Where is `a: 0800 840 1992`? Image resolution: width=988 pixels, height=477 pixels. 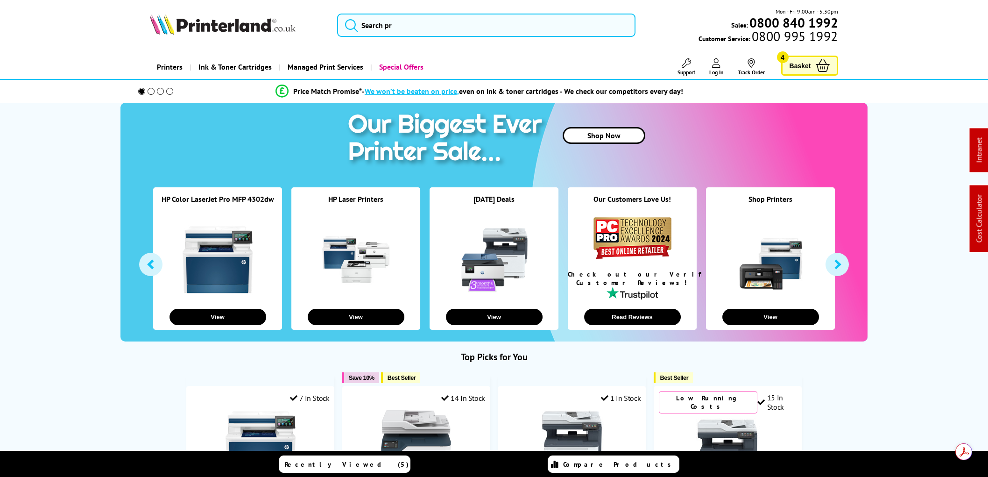
a: 0800 840 1992 is located at coordinates (793, 22).